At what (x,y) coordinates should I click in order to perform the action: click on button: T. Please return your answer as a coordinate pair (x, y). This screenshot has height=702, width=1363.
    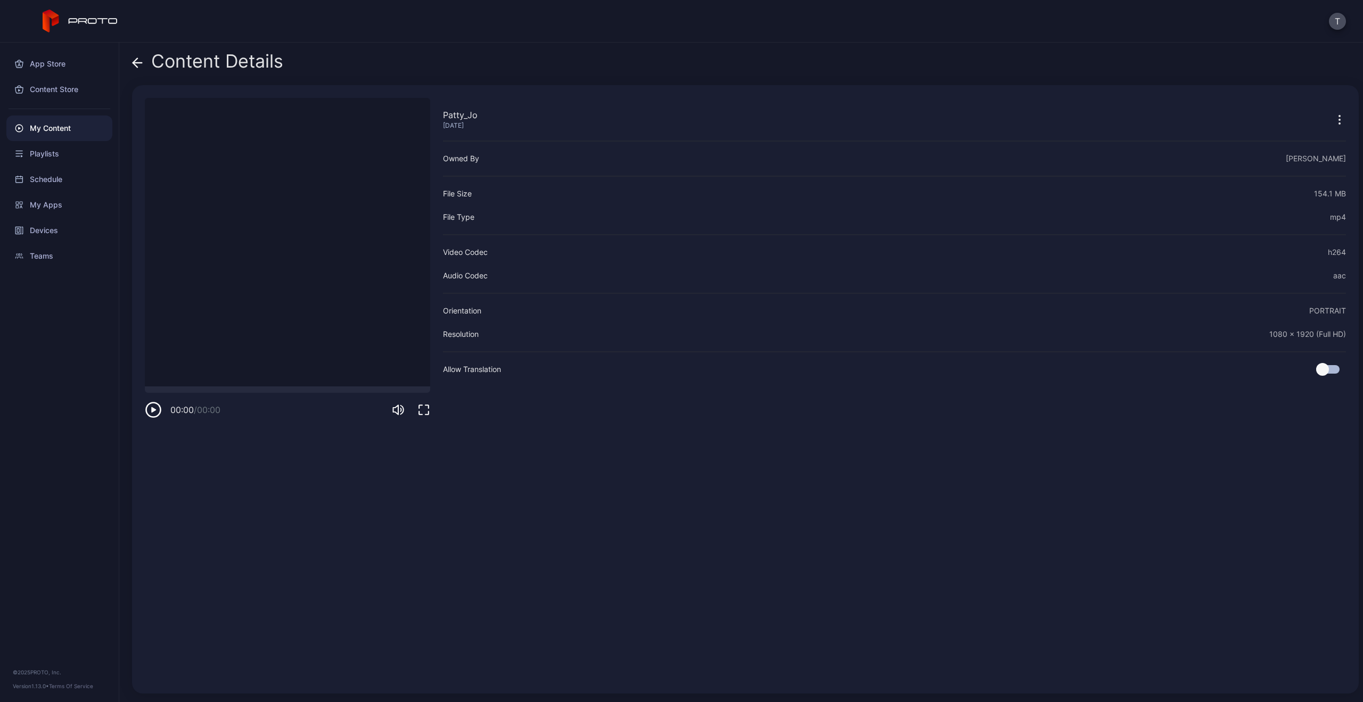
    Looking at the image, I should click on (1337, 21).